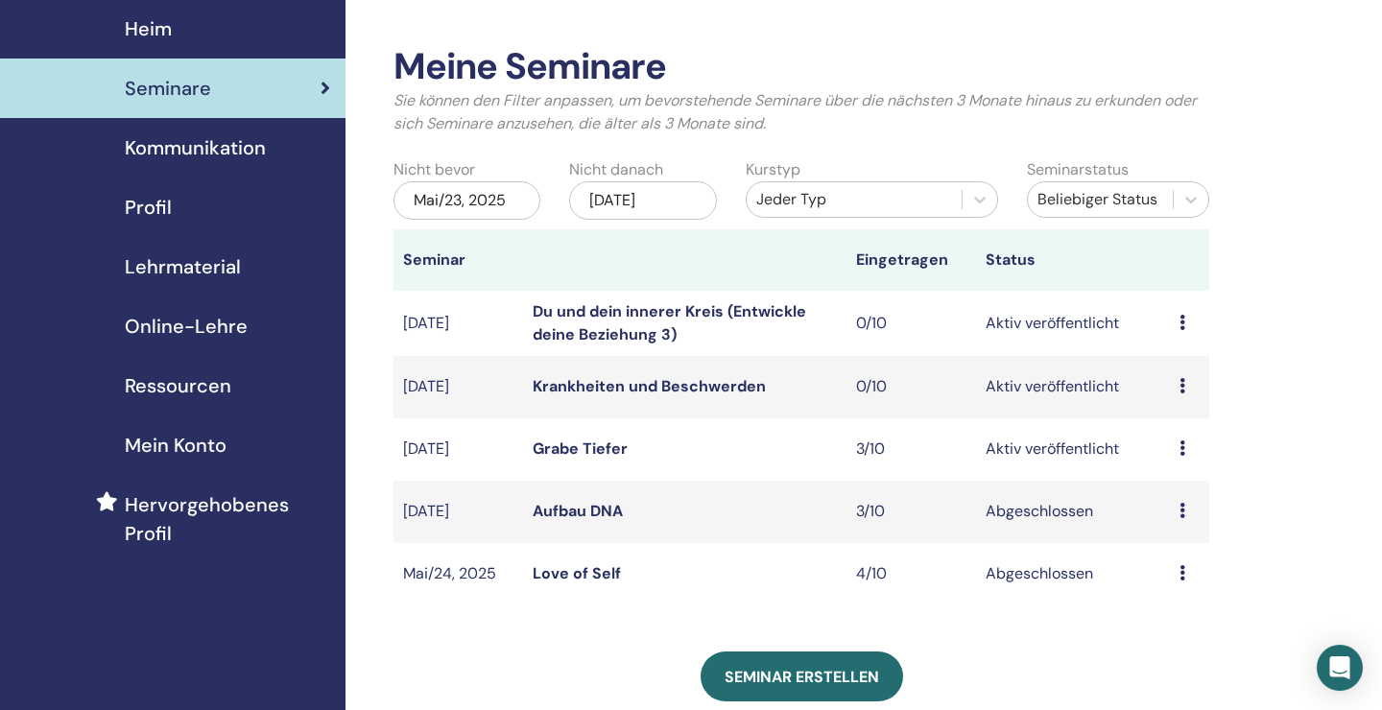 This screenshot has width=1382, height=710. Describe the element at coordinates (580, 448) in the screenshot. I see `a: Grabe Tiefer` at that location.